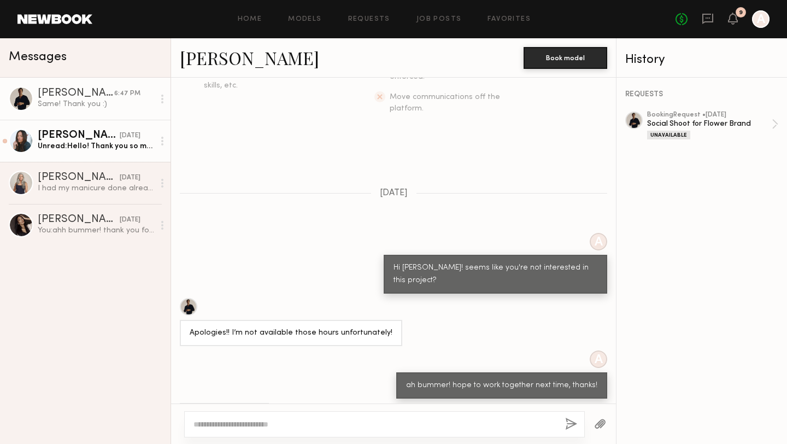 Image resolution: width=787 pixels, height=444 pixels. What do you see at coordinates (305, 19) in the screenshot?
I see `a: Models` at bounding box center [305, 19].